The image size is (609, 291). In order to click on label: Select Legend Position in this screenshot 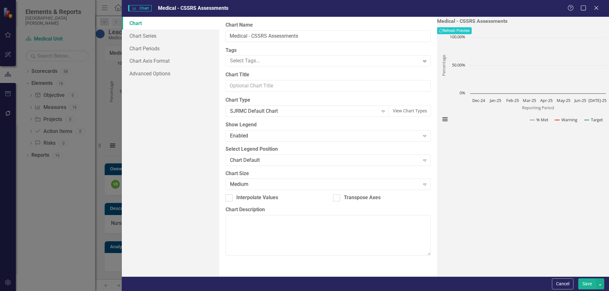, I will do `click(328, 149)`.